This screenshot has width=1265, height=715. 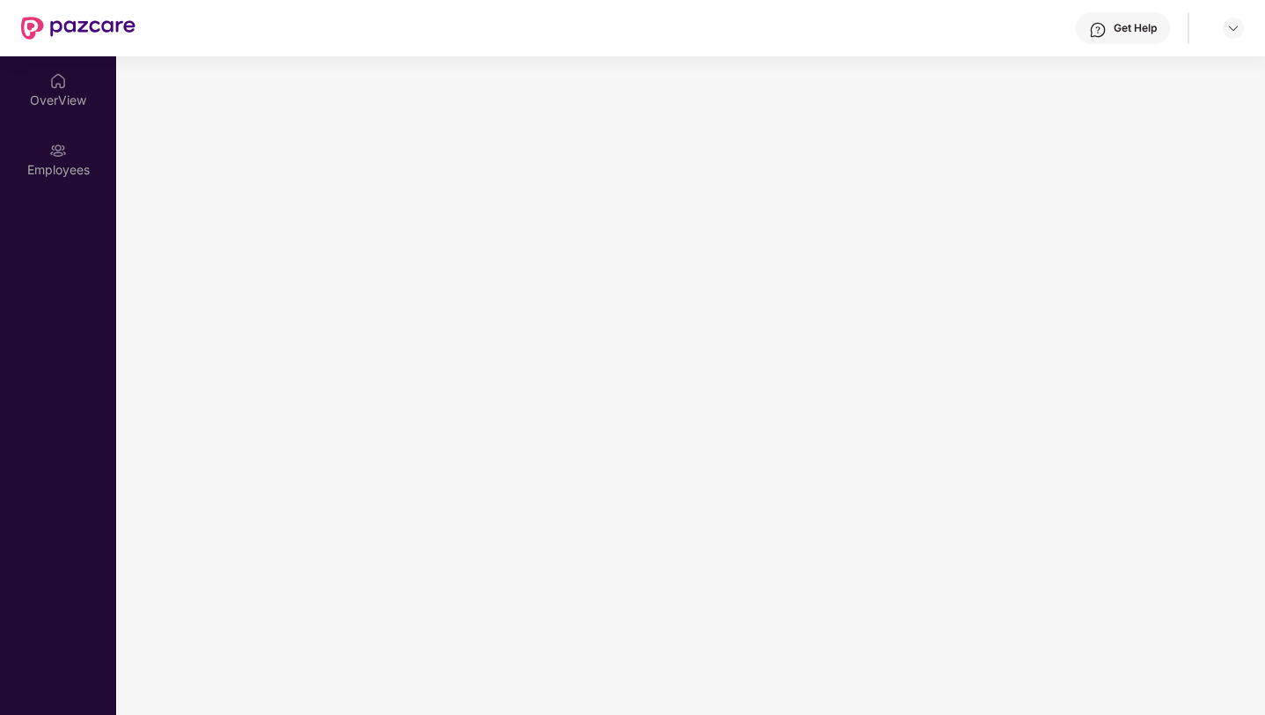 What do you see at coordinates (1098, 30) in the screenshot?
I see `img: svg+xml;base64,PHN2ZyBpZD0iSGVscC0zMngzMiIgeG1sbnM9Imh0dHA6Ly93d3cudzMub3JnLzIwMDAvc3ZnIiB3aWR0aD...` at bounding box center [1098, 30].